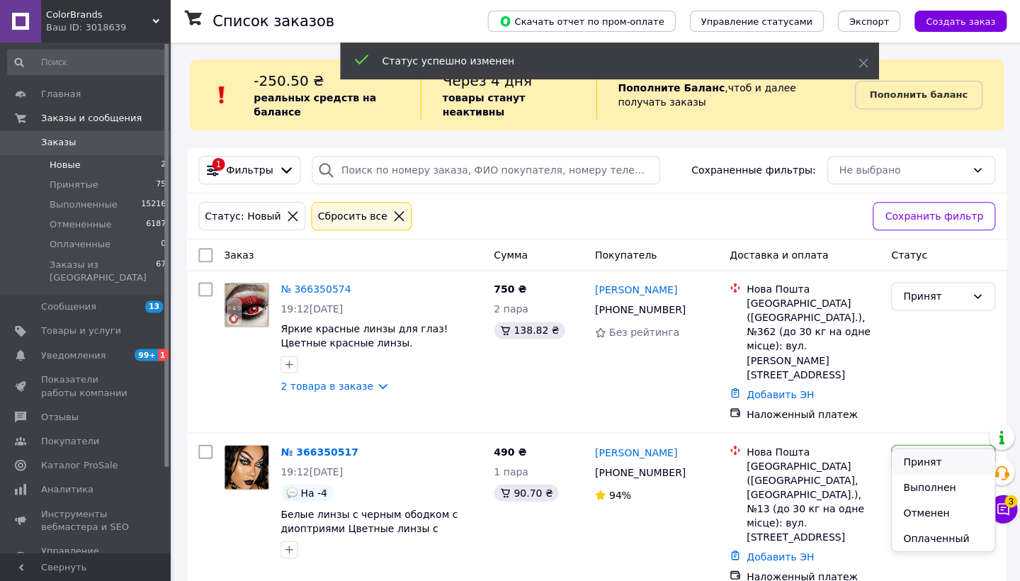 The image size is (1020, 581). I want to click on span: 6187, so click(156, 225).